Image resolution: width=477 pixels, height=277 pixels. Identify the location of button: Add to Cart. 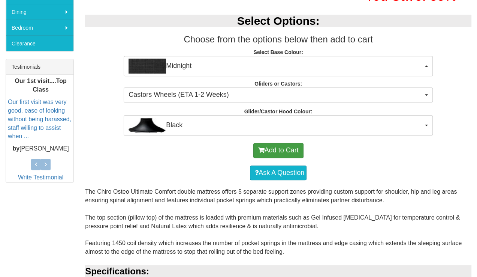
(278, 150).